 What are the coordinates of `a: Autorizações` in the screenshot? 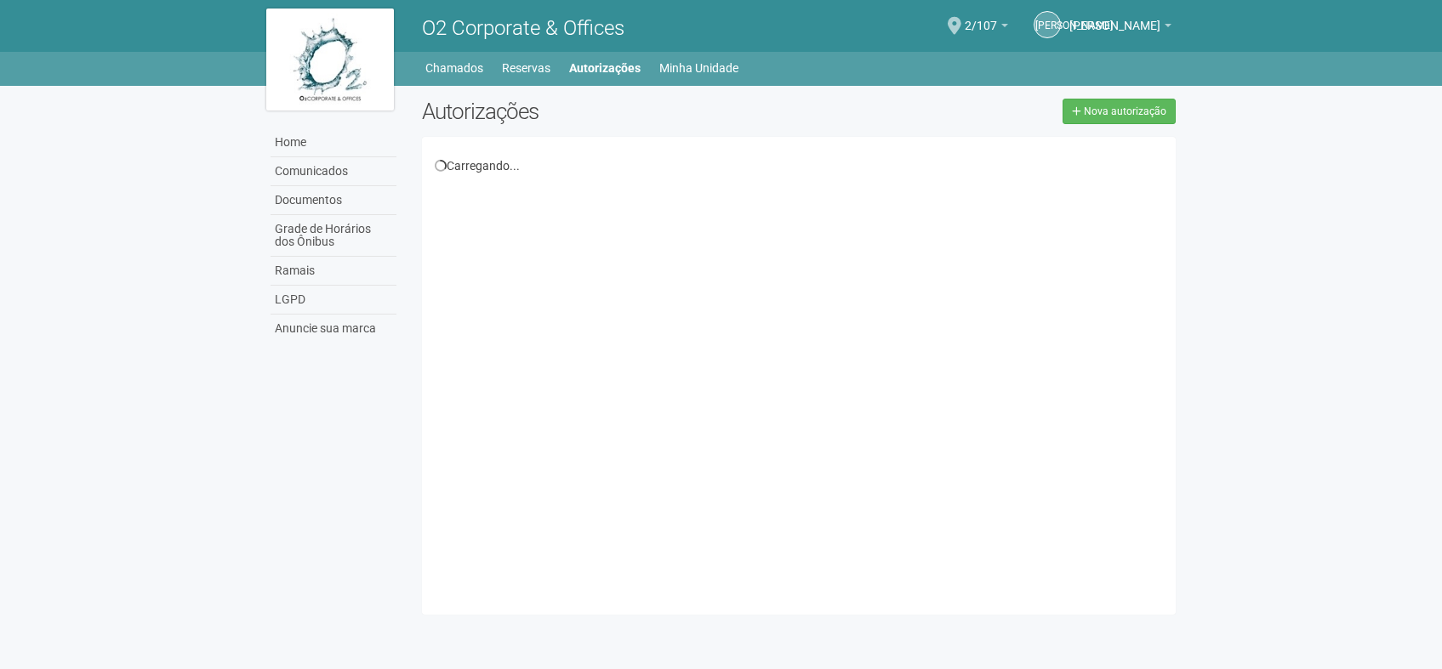 It's located at (605, 68).